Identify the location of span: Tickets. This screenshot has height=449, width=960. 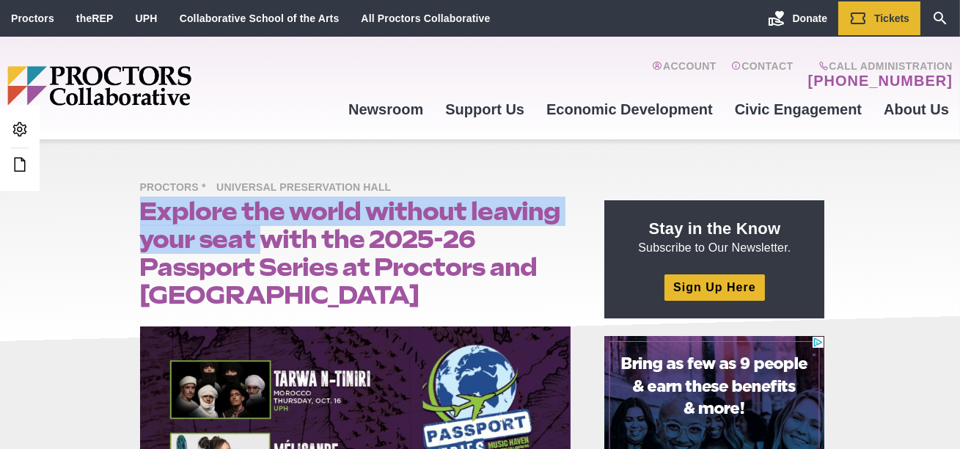
(892, 18).